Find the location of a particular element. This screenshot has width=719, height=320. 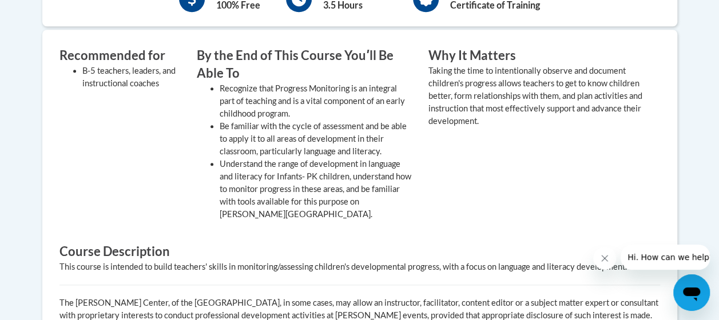

li: Be familiar with the cycle of assessment and be able to apply it to all areas of development in t... is located at coordinates (315, 139).